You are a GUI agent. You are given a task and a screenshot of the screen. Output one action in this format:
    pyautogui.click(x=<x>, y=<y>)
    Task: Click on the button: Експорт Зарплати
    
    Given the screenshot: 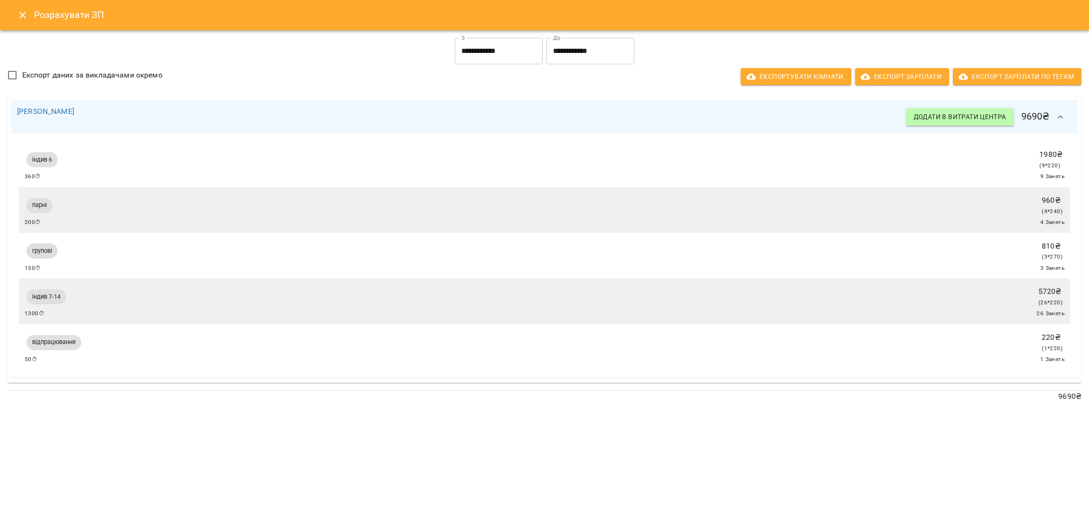 What is the action you would take?
    pyautogui.click(x=901, y=77)
    